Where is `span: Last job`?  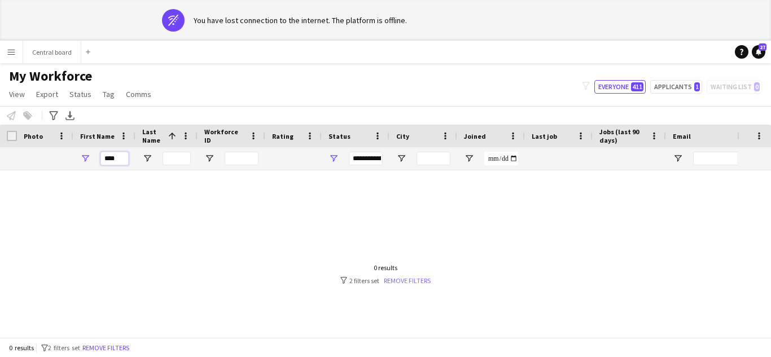 span: Last job is located at coordinates (544, 136).